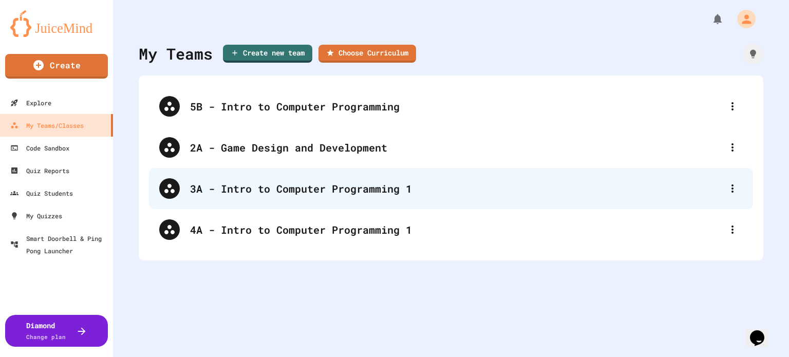 This screenshot has width=789, height=357. Describe the element at coordinates (60, 244) in the screenshot. I see `div: Smart Doorbell & Ping Pong Launcher` at that location.